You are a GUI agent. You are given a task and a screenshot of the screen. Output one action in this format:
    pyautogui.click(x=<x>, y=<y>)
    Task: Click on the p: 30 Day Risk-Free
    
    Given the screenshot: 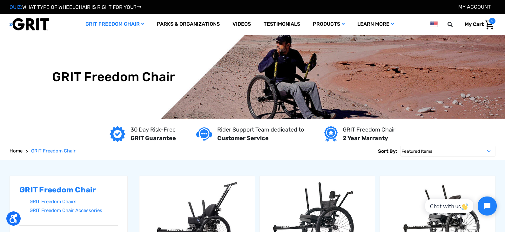 What is the action you would take?
    pyautogui.click(x=153, y=130)
    